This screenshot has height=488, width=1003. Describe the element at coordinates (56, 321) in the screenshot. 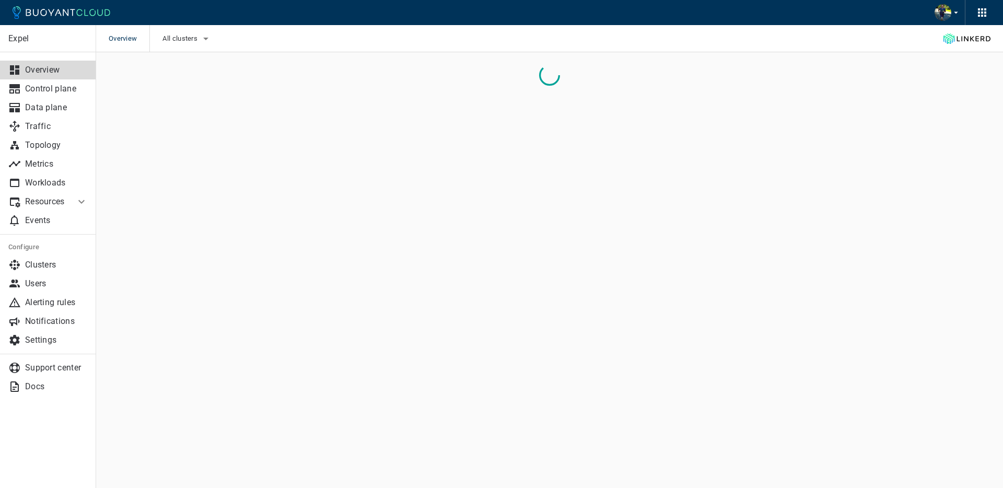

I see `p: Notifications` at that location.